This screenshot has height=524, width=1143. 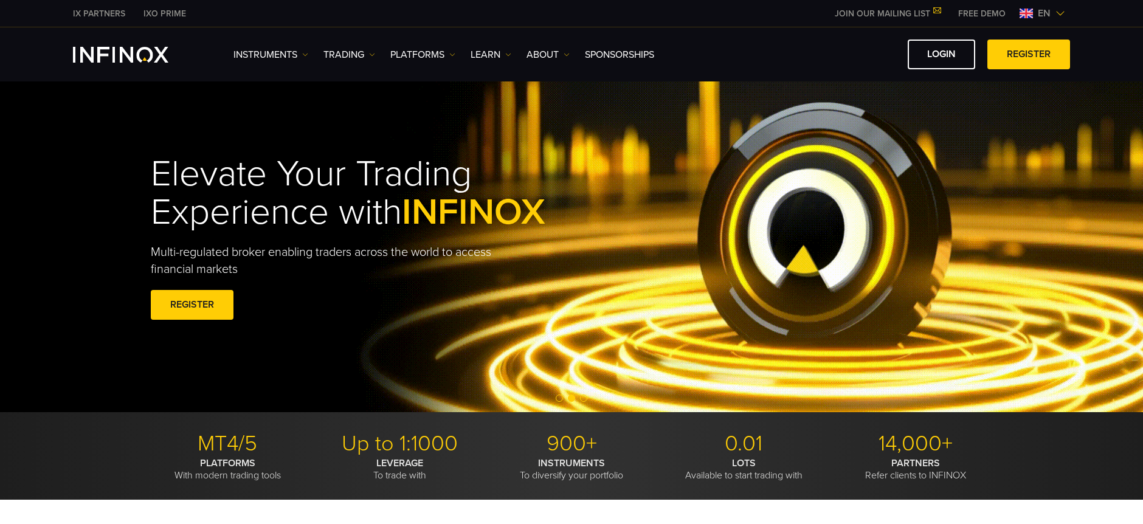 What do you see at coordinates (331, 261) in the screenshot?
I see `p: Multi-regulated broker enabling traders across the world to access financial markets` at bounding box center [331, 261].